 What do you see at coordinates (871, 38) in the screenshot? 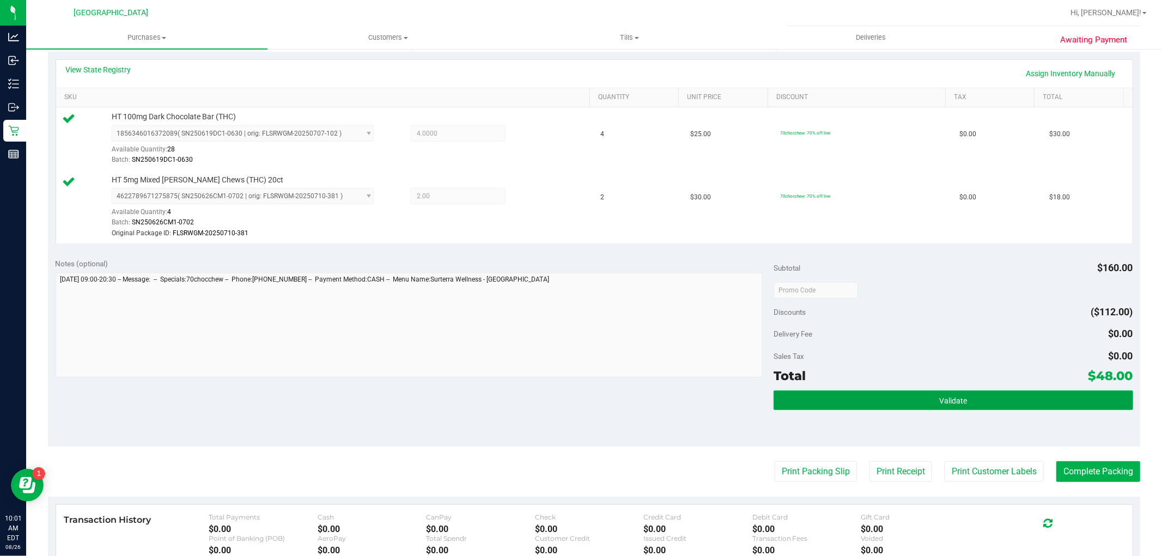
I see `a: Deliveries` at bounding box center [871, 38].